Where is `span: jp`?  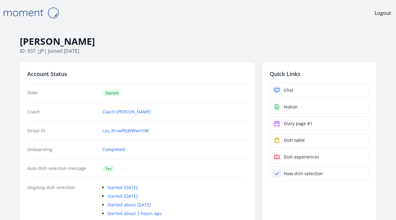
span: jp is located at coordinates (42, 51).